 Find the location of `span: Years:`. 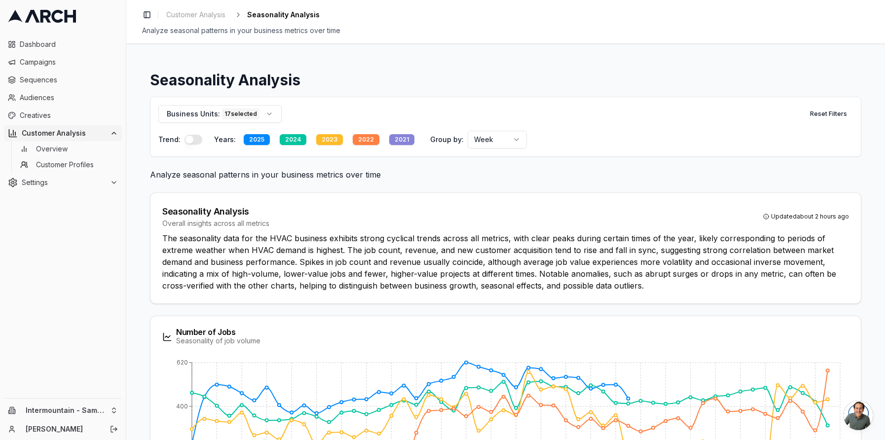

span: Years: is located at coordinates (225, 140).